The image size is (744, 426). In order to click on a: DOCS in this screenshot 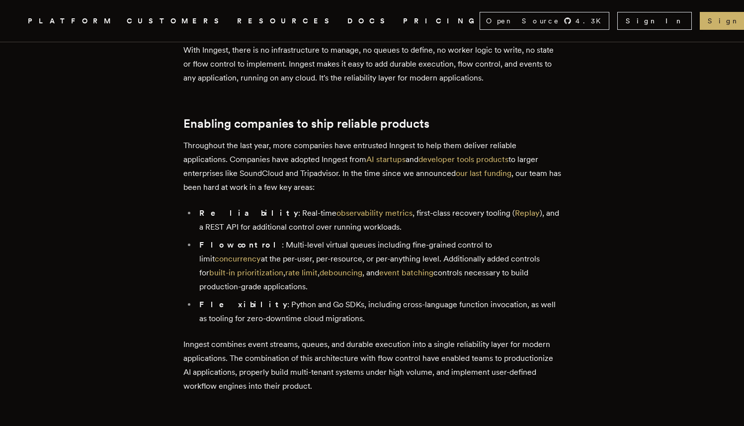, I will do `click(369, 21)`.